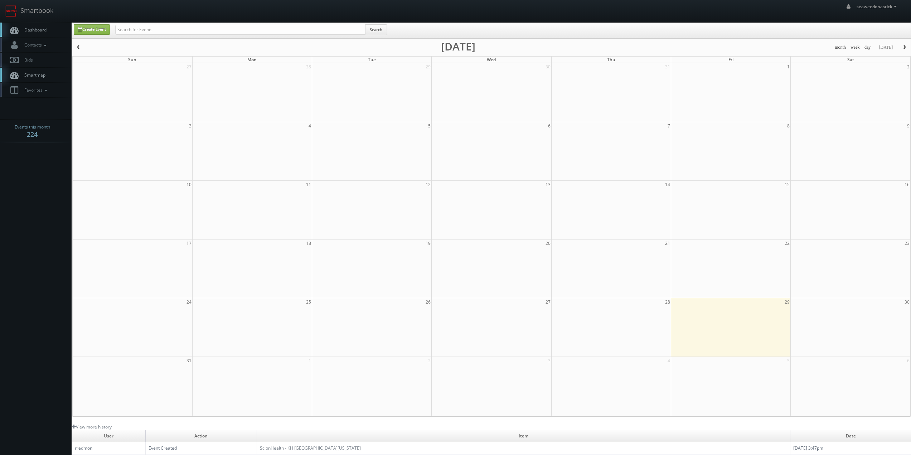  Describe the element at coordinates (908, 126) in the screenshot. I see `span: 9` at that location.